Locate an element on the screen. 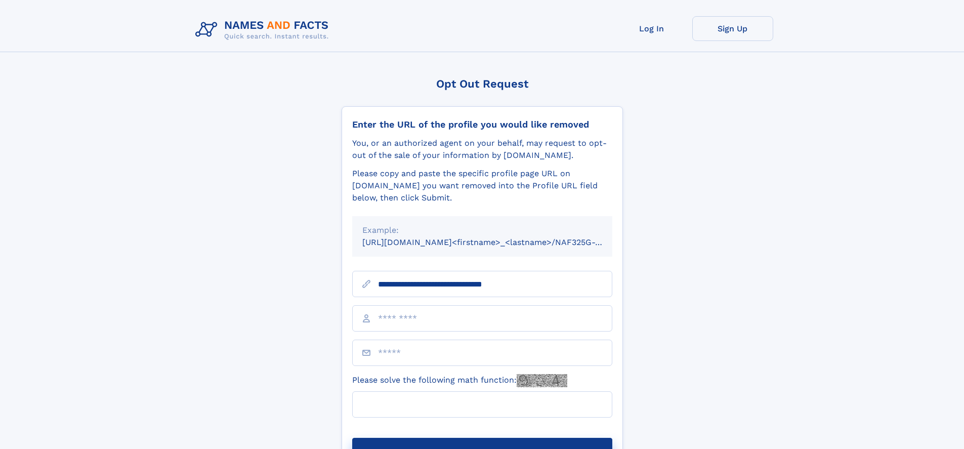 This screenshot has height=449, width=964. a: Log In is located at coordinates (652, 28).